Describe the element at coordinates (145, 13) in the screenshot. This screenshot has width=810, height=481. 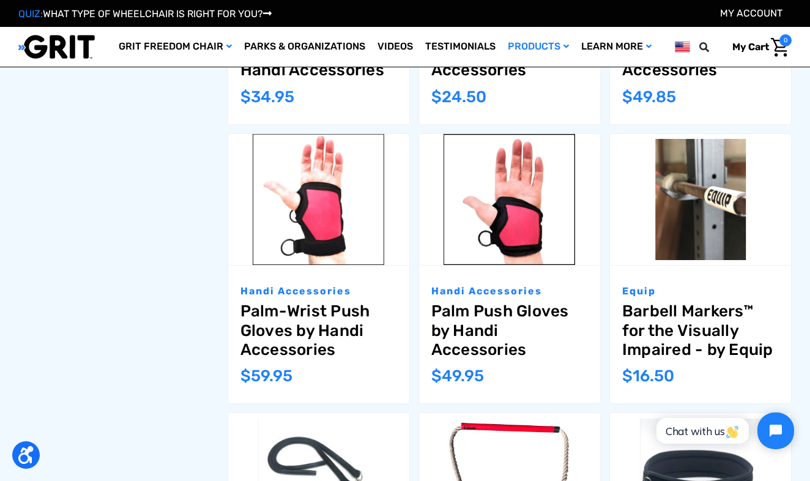
I see `a: QUIZ:WHAT TYPE OF WHEELCHAIR IS RIGHT FOR YOU?` at that location.